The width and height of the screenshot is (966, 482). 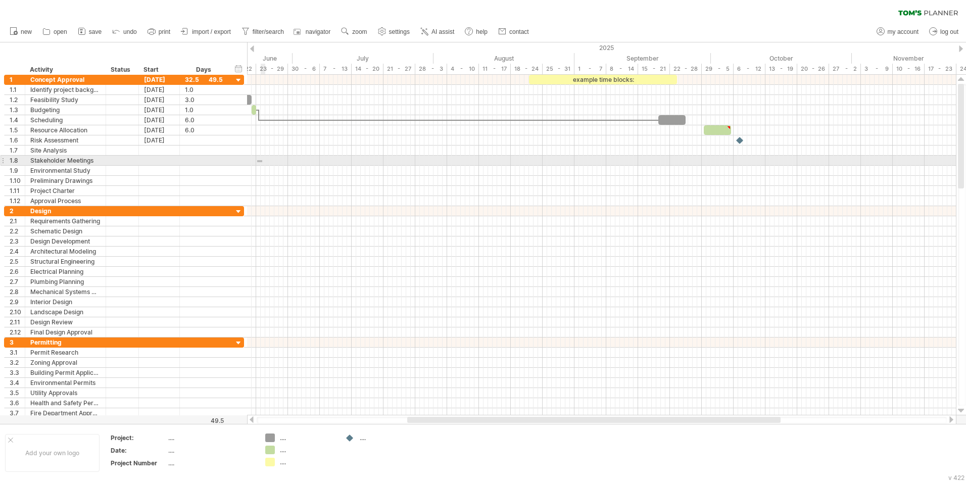 What do you see at coordinates (17, 332) in the screenshot?
I see `div: 2.12` at bounding box center [17, 332].